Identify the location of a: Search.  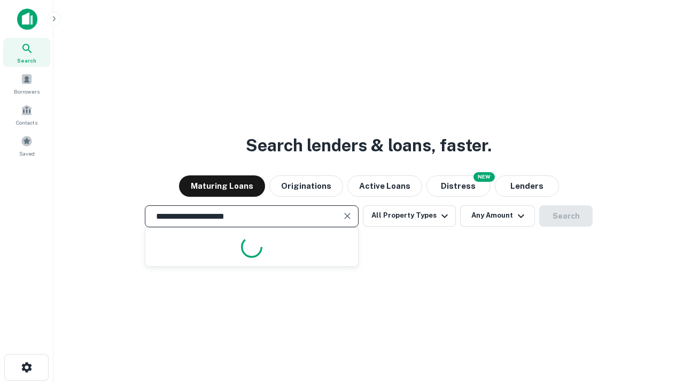
(27, 52).